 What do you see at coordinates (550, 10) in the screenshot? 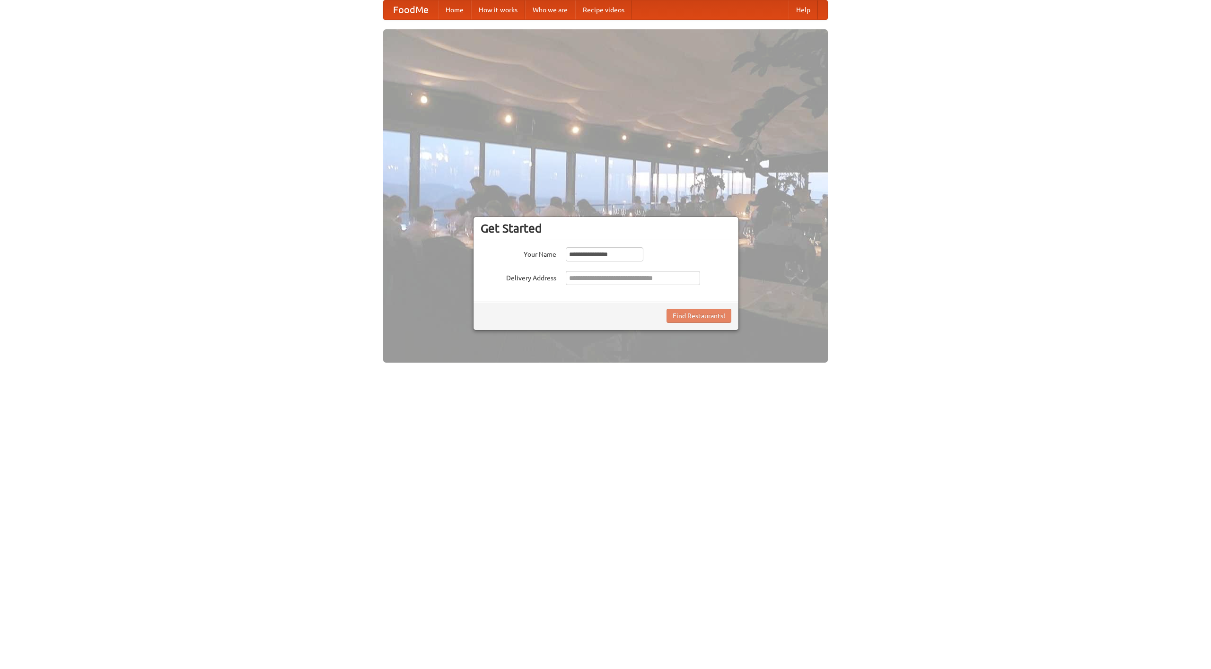
I see `a: Who we are` at bounding box center [550, 10].